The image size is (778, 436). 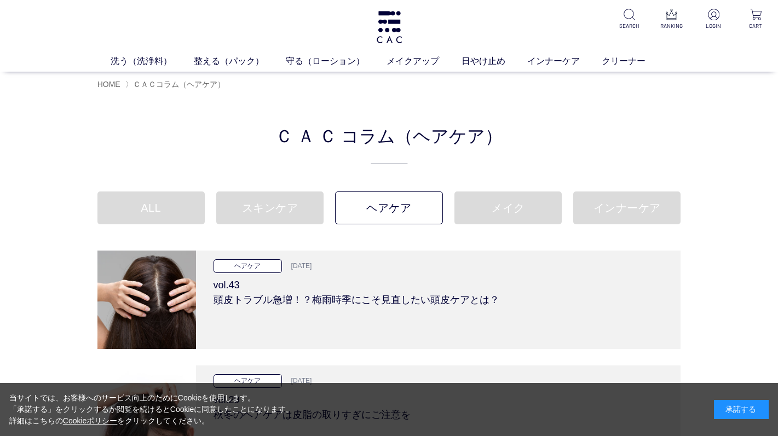 What do you see at coordinates (270, 208) in the screenshot?
I see `a: スキンケア` at bounding box center [270, 208].